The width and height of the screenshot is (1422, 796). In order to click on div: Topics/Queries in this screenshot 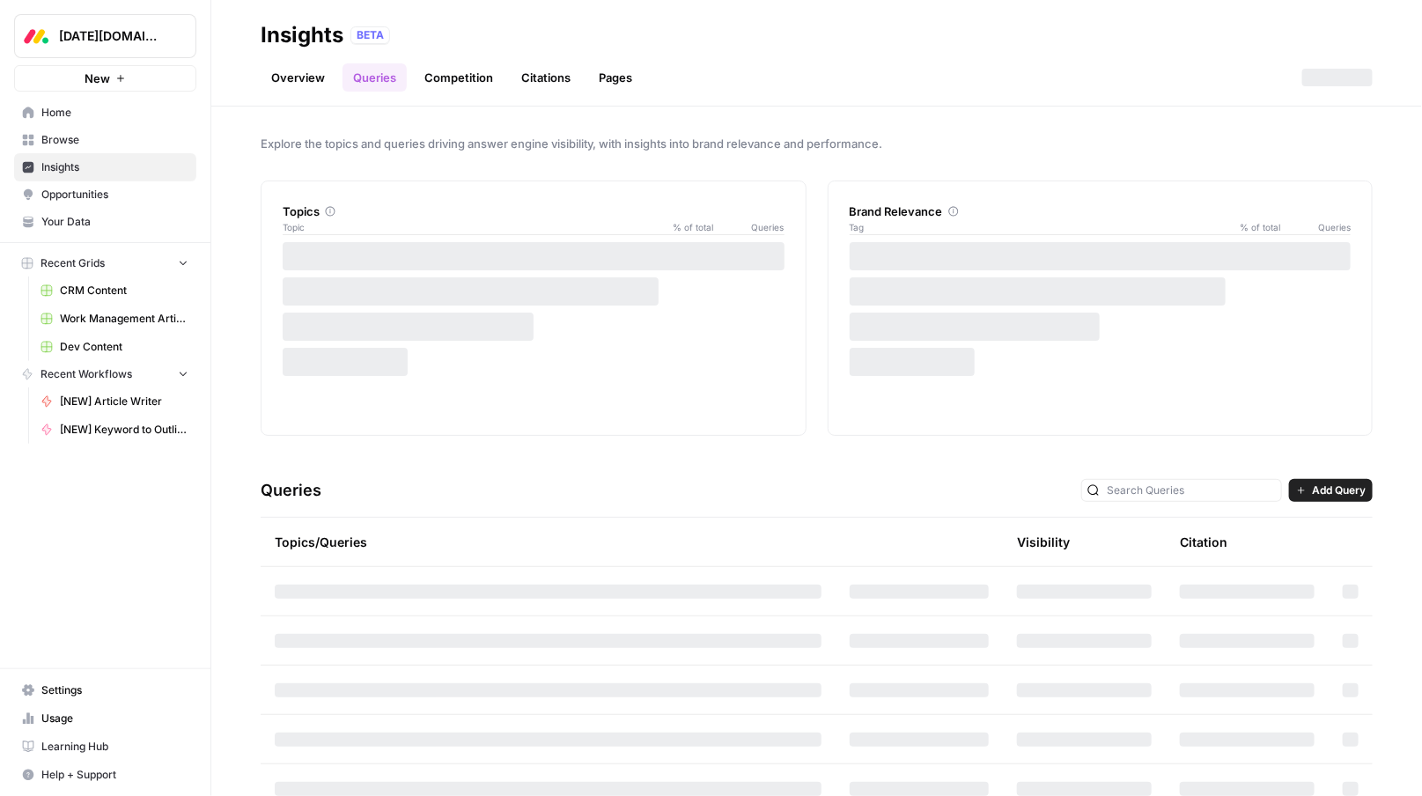, I will do `click(548, 542)`.